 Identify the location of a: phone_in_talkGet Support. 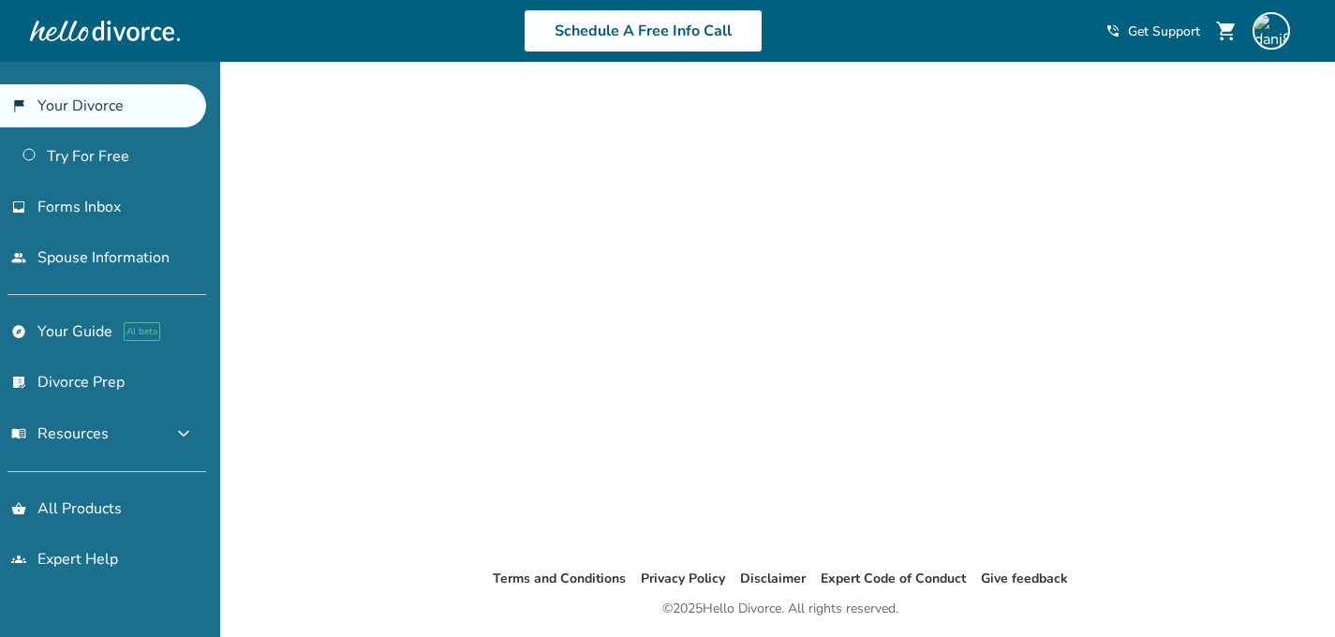
(1152, 31).